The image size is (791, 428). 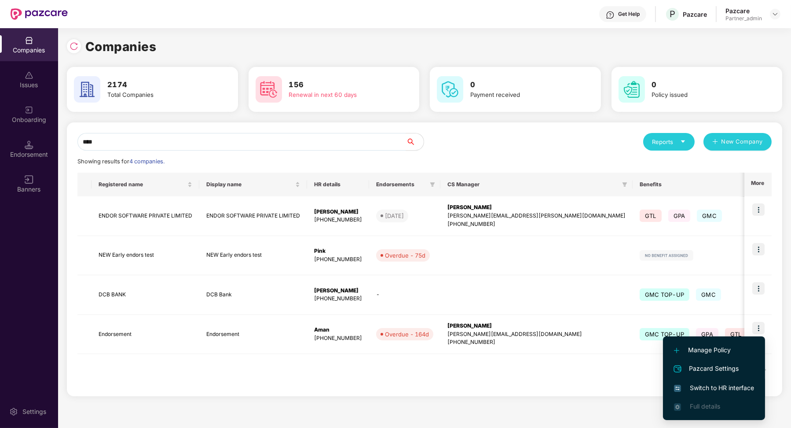 What do you see at coordinates (744, 18) in the screenshot?
I see `div: Partner_admin` at bounding box center [744, 18].